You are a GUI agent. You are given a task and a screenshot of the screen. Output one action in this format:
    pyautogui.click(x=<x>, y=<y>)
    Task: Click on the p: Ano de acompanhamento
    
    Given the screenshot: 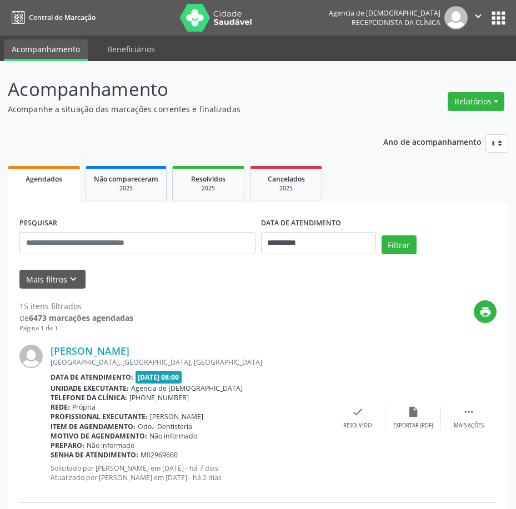 What is the action you would take?
    pyautogui.click(x=432, y=141)
    